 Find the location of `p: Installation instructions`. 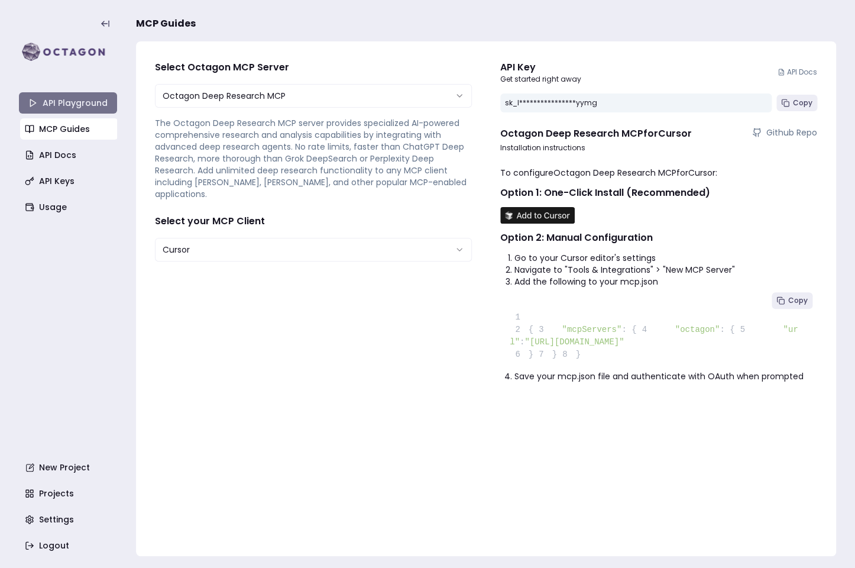

p: Installation instructions is located at coordinates (659, 148).